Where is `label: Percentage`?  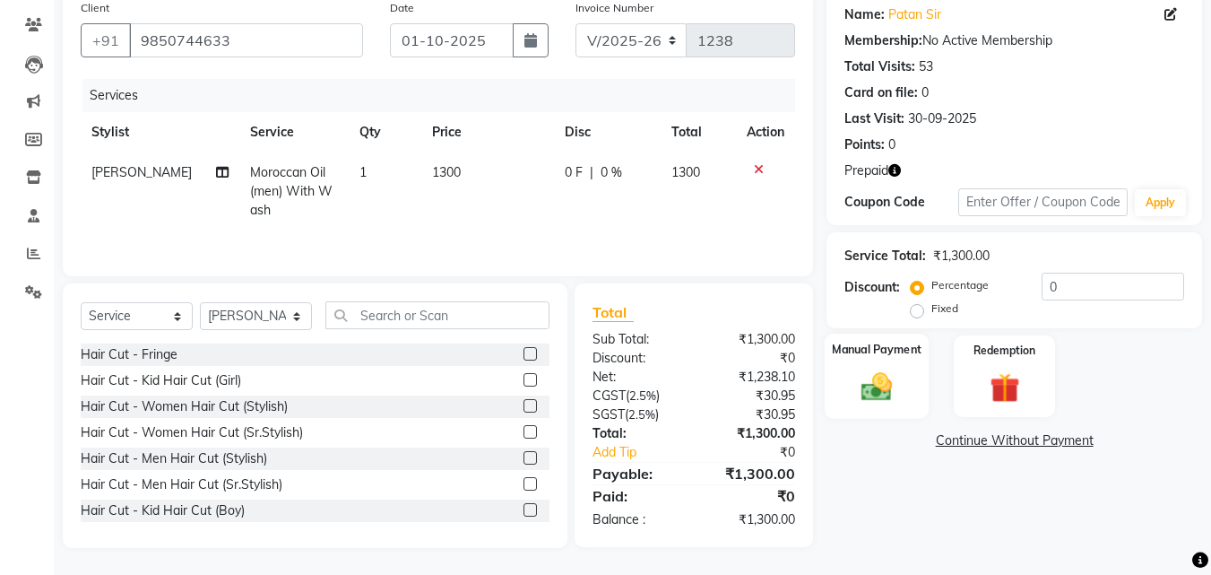 label: Percentage is located at coordinates (960, 285).